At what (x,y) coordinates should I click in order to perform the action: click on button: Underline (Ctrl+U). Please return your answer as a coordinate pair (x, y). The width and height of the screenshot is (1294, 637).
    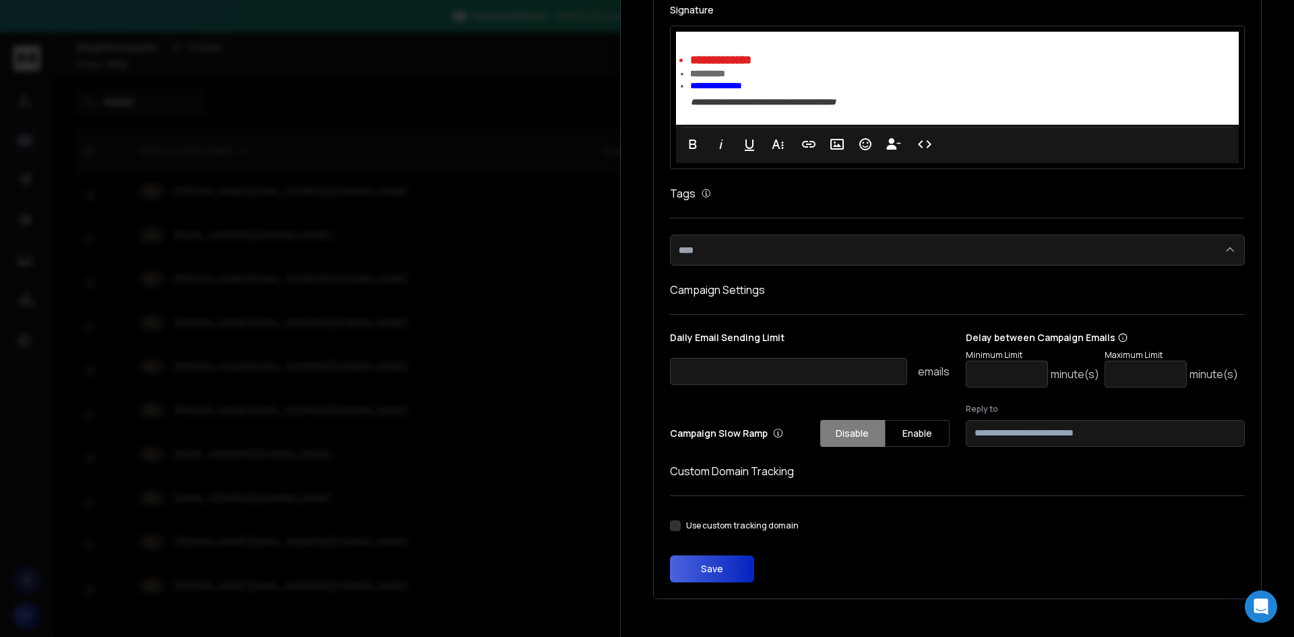
    Looking at the image, I should click on (749, 144).